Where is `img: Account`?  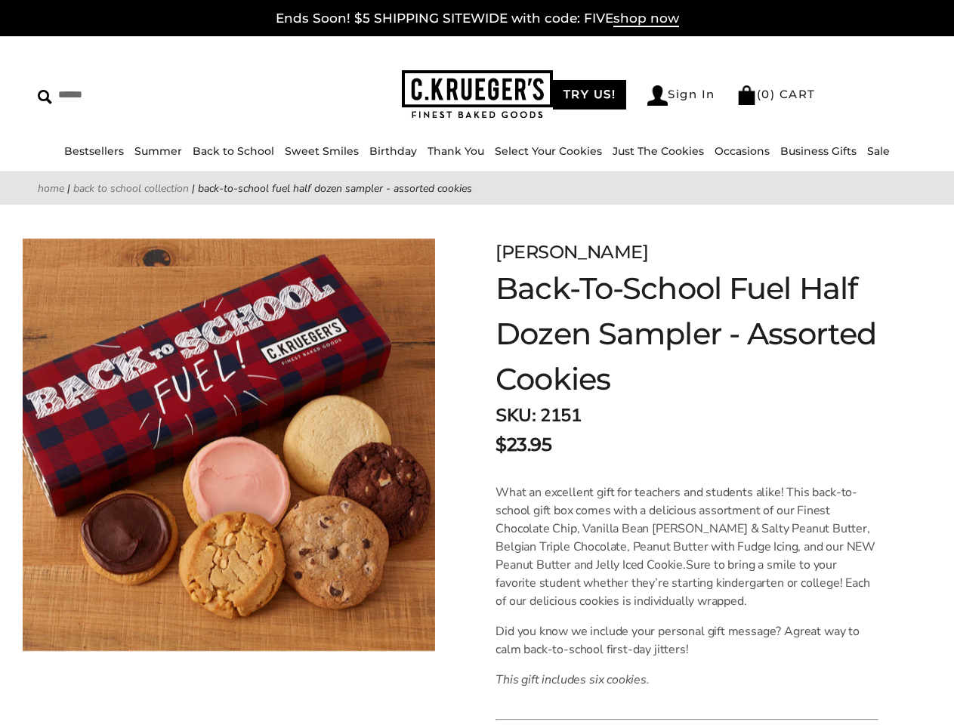
img: Account is located at coordinates (657, 95).